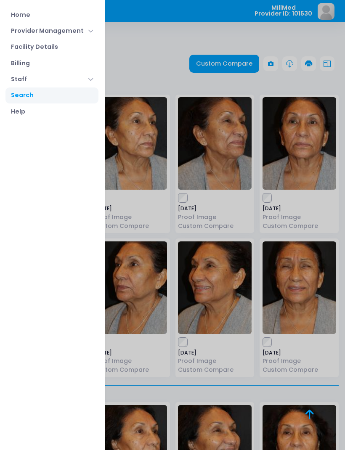 This screenshot has width=345, height=450. What do you see at coordinates (52, 47) in the screenshot?
I see `a: Facility Details` at bounding box center [52, 47].